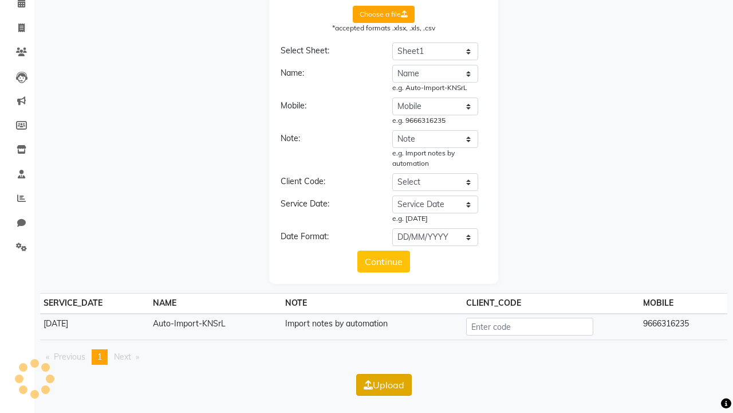 This screenshot has height=413, width=733. I want to click on div: e.g. 9666316235, so click(435, 120).